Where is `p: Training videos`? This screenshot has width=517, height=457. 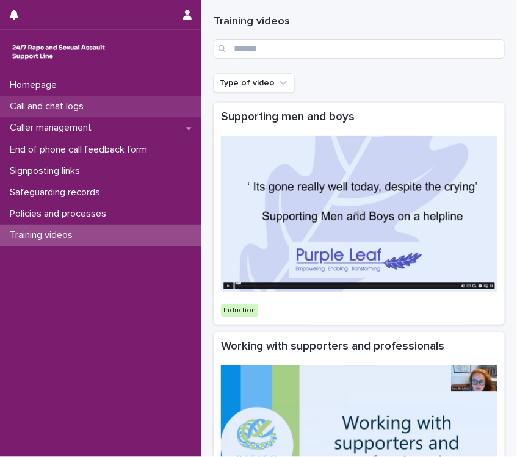
p: Training videos is located at coordinates (43, 235).